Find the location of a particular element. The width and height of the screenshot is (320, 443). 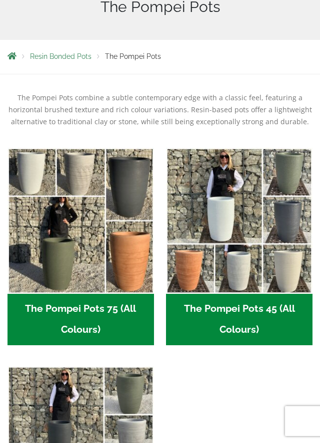

img: The Pompei Pots 75 (All Colours) is located at coordinates (80, 221).